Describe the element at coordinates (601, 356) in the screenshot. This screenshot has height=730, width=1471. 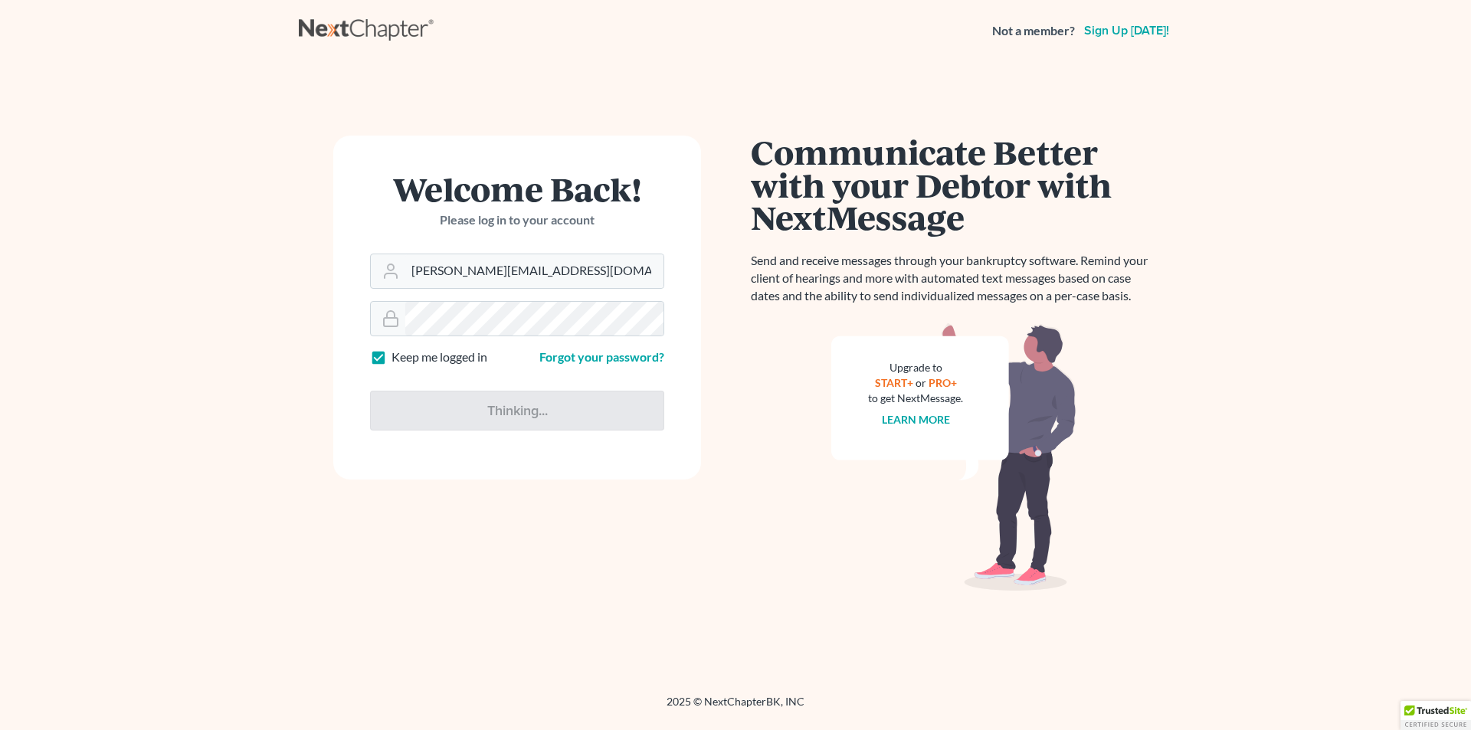
I see `a: Forgot your password?` at that location.